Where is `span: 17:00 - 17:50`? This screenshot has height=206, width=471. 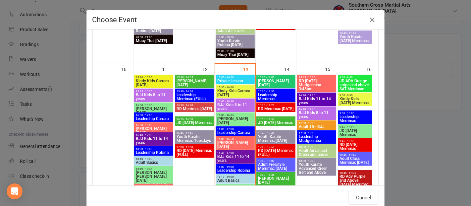
span: 17:00 - 17:50 is located at coordinates (195, 147).